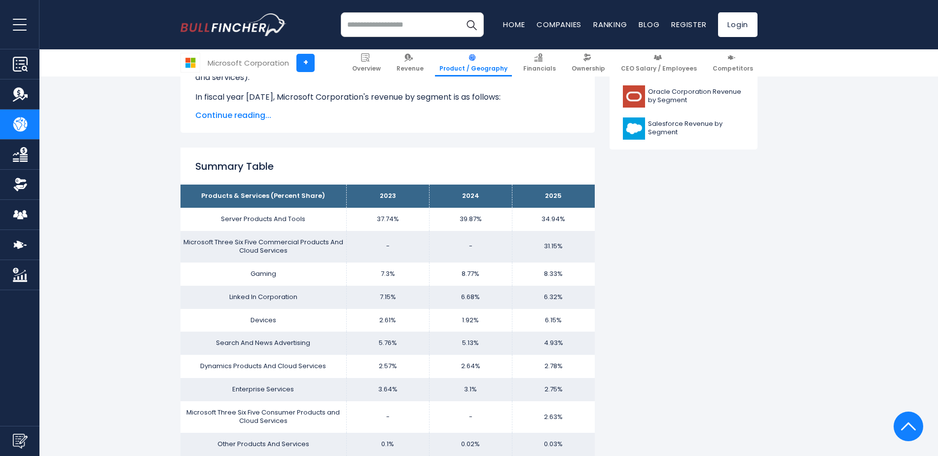  Describe the element at coordinates (659, 63) in the screenshot. I see `a: CEO Salary / Employees` at that location.